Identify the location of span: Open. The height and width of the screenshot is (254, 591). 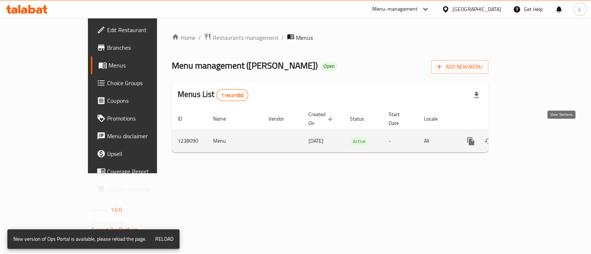
(329, 66).